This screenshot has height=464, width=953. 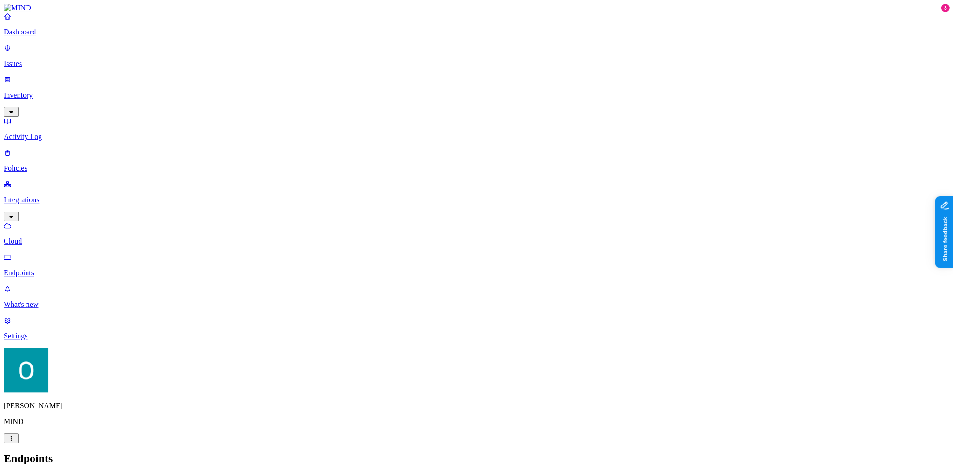 I want to click on p: Endpoints, so click(x=476, y=273).